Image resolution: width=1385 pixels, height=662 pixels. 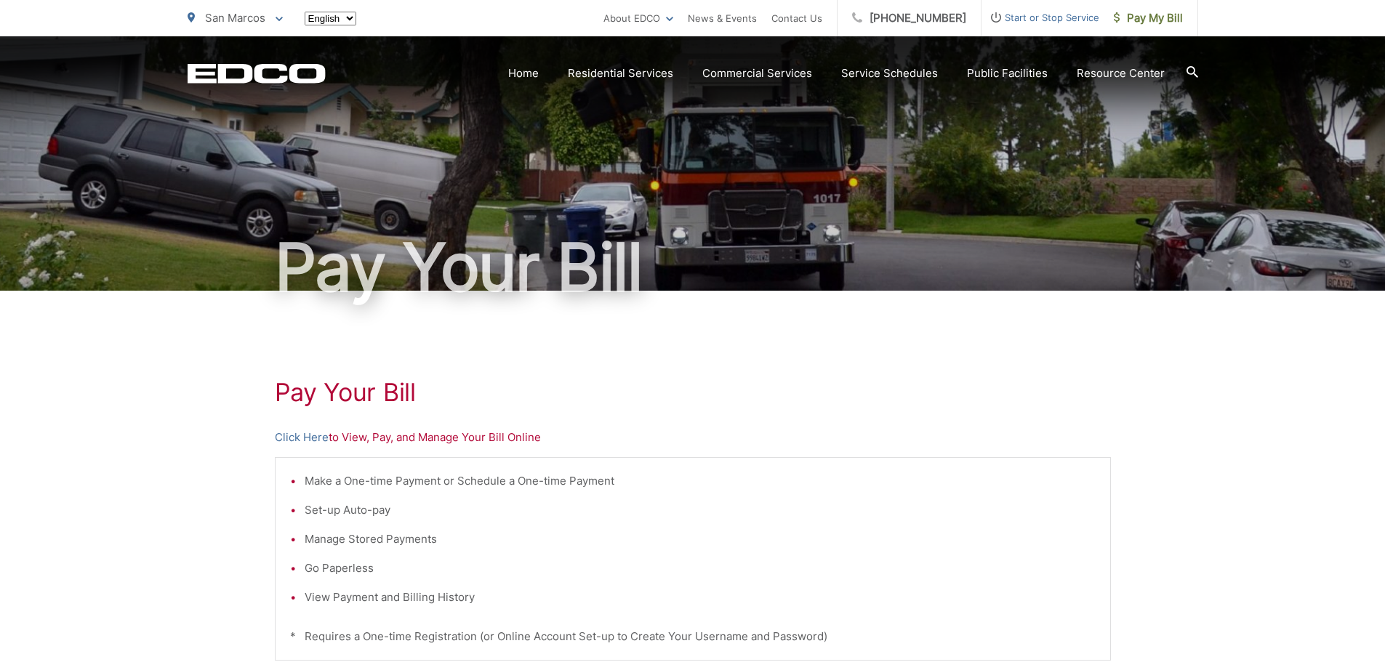 I want to click on a: News & Events, so click(x=722, y=18).